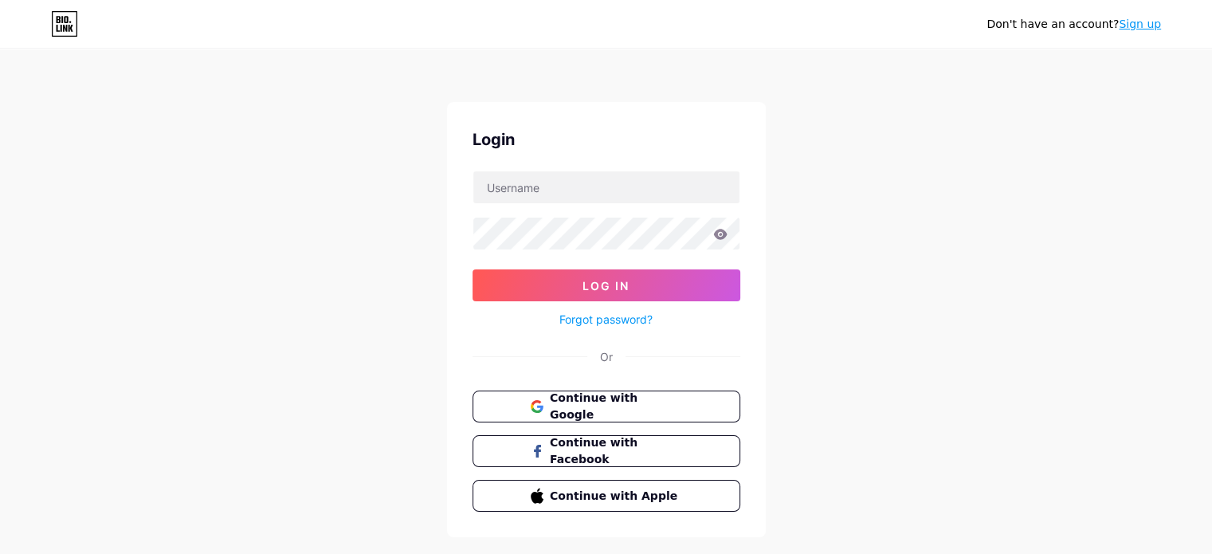 This screenshot has width=1212, height=554. Describe the element at coordinates (606, 285) in the screenshot. I see `span: Log In` at that location.